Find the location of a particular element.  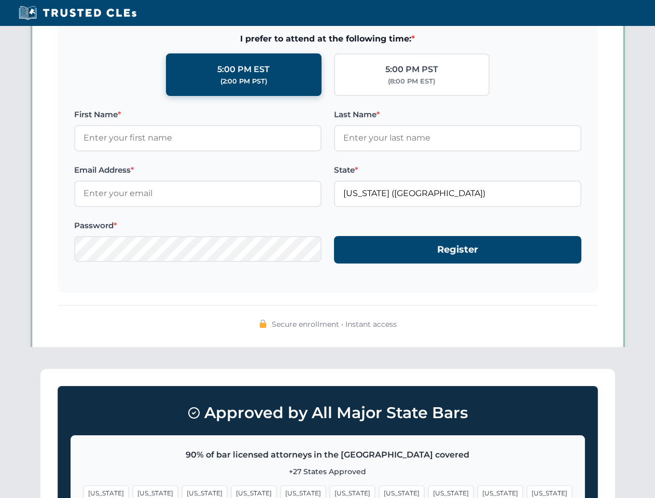

input: Enter your first name is located at coordinates (198, 138).